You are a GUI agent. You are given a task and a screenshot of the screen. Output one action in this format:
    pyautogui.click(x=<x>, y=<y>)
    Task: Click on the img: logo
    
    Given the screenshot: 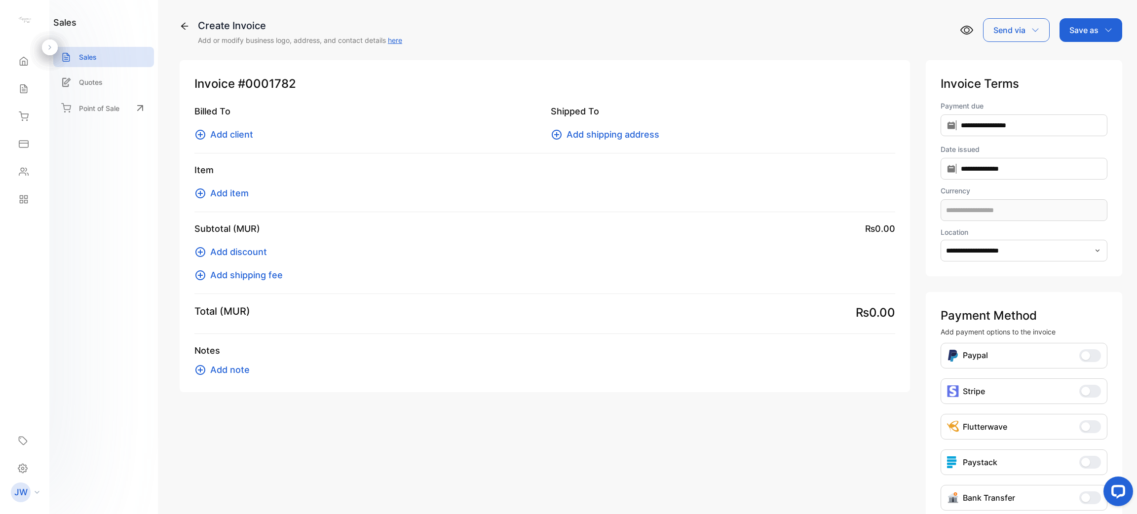 What is the action you would take?
    pyautogui.click(x=25, y=20)
    